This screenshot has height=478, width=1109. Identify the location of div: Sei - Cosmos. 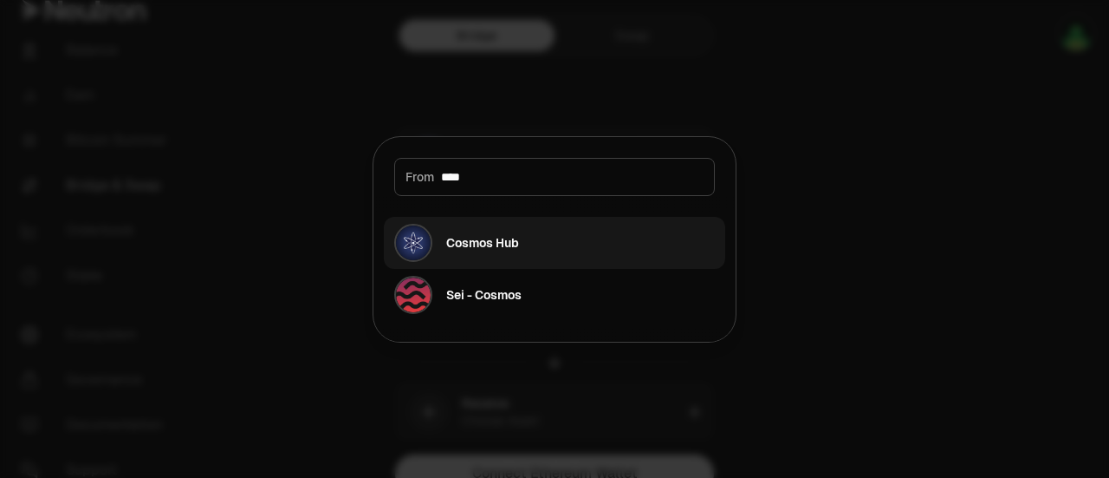
(484, 295).